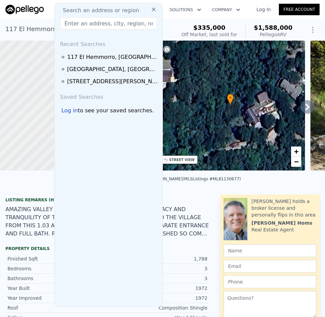  What do you see at coordinates (107, 249) in the screenshot?
I see `div: Property details` at bounding box center [107, 249].